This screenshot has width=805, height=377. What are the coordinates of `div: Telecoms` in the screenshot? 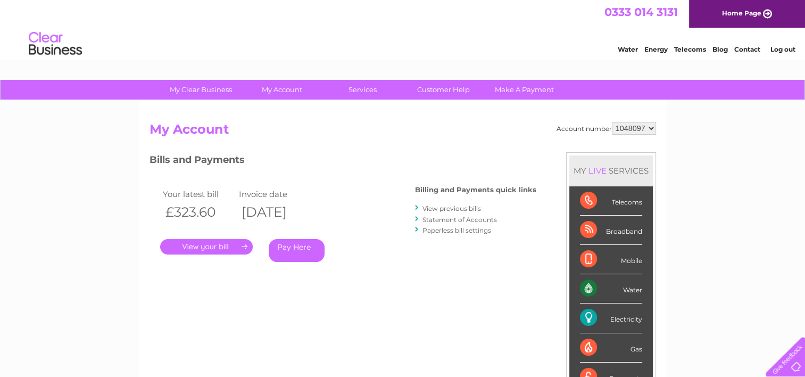 It's located at (611, 201).